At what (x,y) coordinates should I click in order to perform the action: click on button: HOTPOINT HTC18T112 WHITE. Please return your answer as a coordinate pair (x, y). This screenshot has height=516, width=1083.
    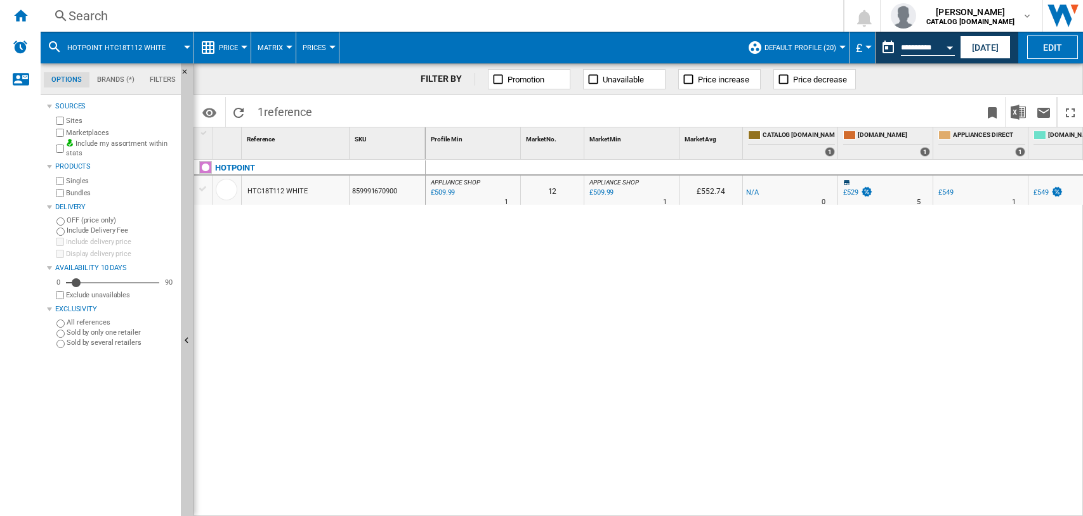
    Looking at the image, I should click on (122, 48).